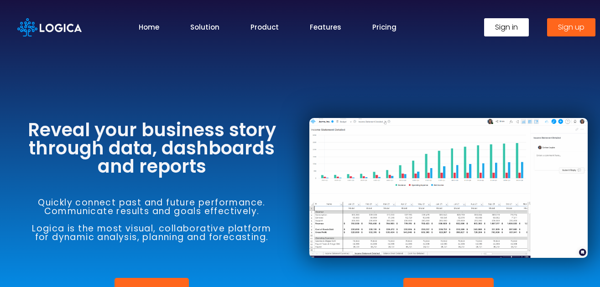 The height and width of the screenshot is (287, 600). What do you see at coordinates (50, 26) in the screenshot?
I see `a: Logica` at bounding box center [50, 26].